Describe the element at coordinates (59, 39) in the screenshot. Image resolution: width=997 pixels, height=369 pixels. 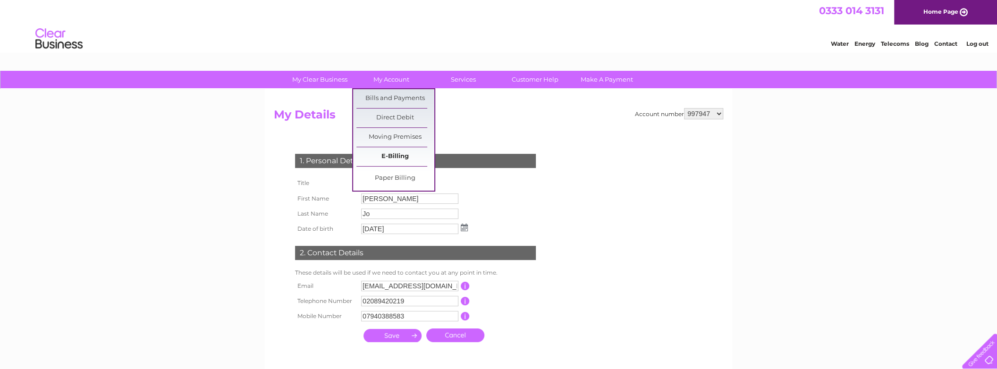
I see `img: logo.png` at that location.